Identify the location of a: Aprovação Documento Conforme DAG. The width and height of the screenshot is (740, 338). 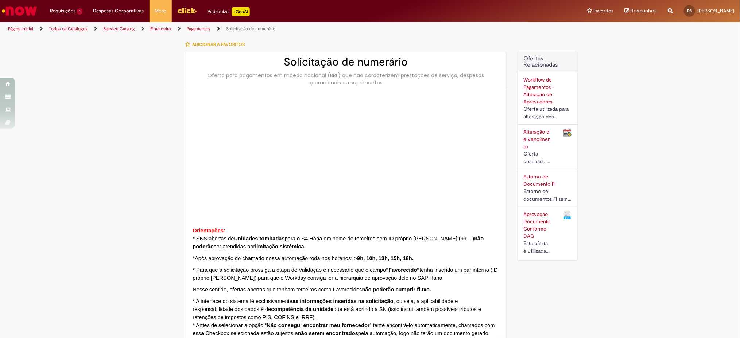
(537, 225).